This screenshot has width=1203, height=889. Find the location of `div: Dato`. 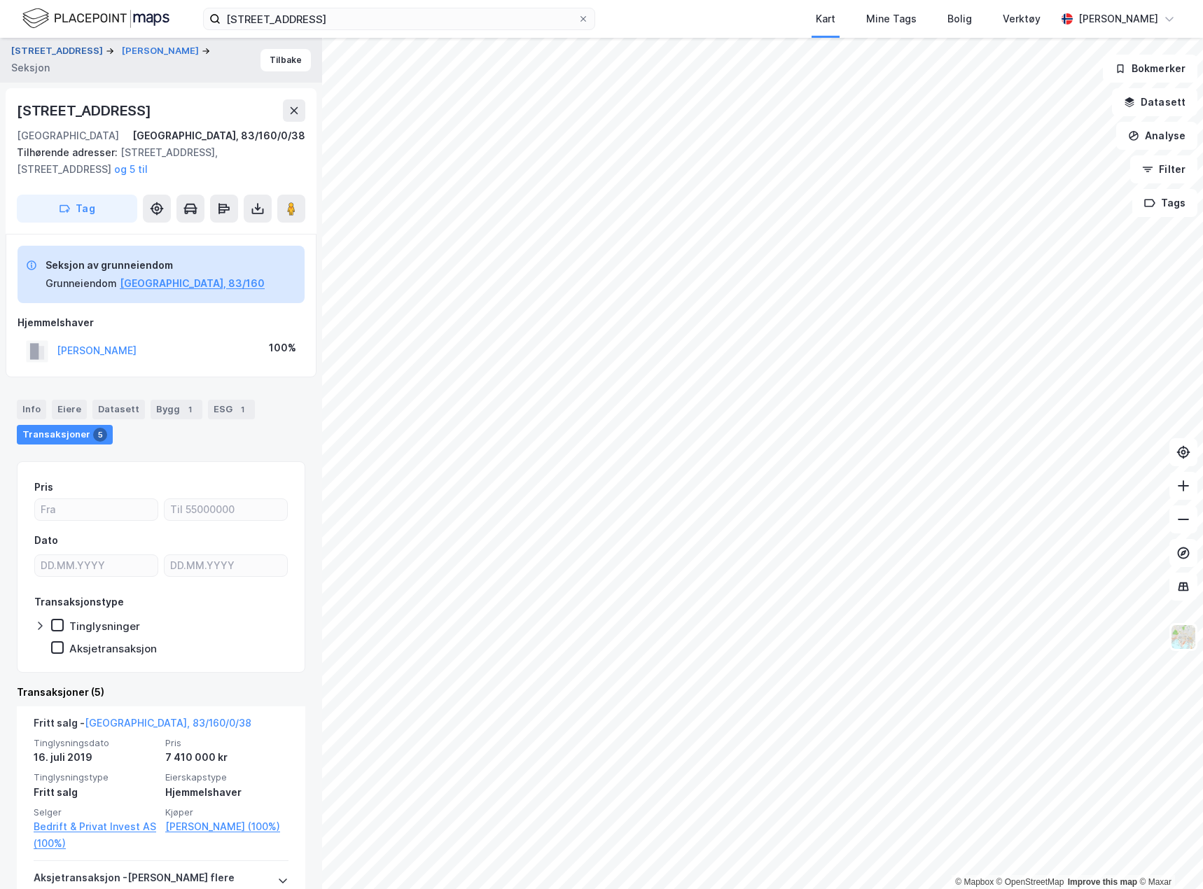

div: Dato is located at coordinates (46, 540).